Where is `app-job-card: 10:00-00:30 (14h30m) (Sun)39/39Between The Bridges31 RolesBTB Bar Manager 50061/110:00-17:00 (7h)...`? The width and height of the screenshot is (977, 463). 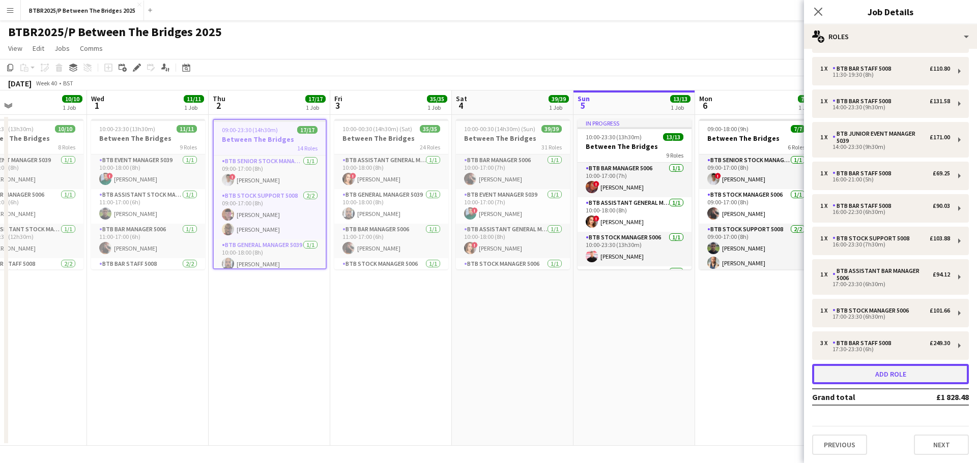
app-job-card: 10:00-00:30 (14h30m) (Sun)39/39Between The Bridges31 RolesBTB Bar Manager 50061/110:00-17:00 (7h)... is located at coordinates (513, 194).